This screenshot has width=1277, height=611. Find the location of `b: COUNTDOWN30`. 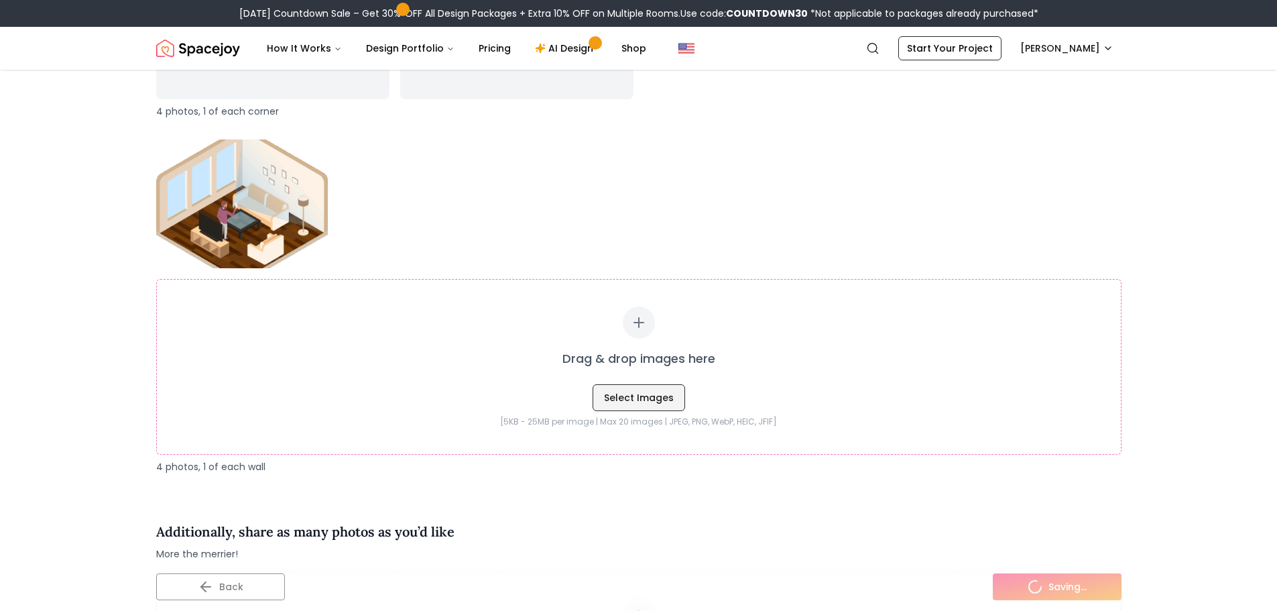

b: COUNTDOWN30 is located at coordinates (767, 13).